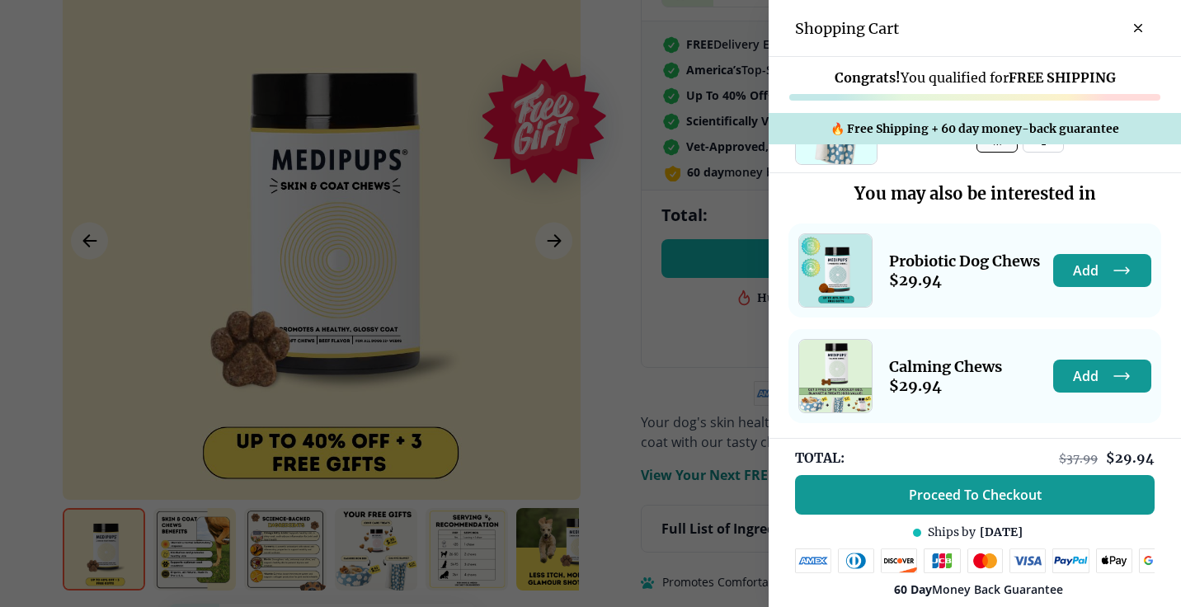 The width and height of the screenshot is (1181, 607). I want to click on img: jcb, so click(942, 561).